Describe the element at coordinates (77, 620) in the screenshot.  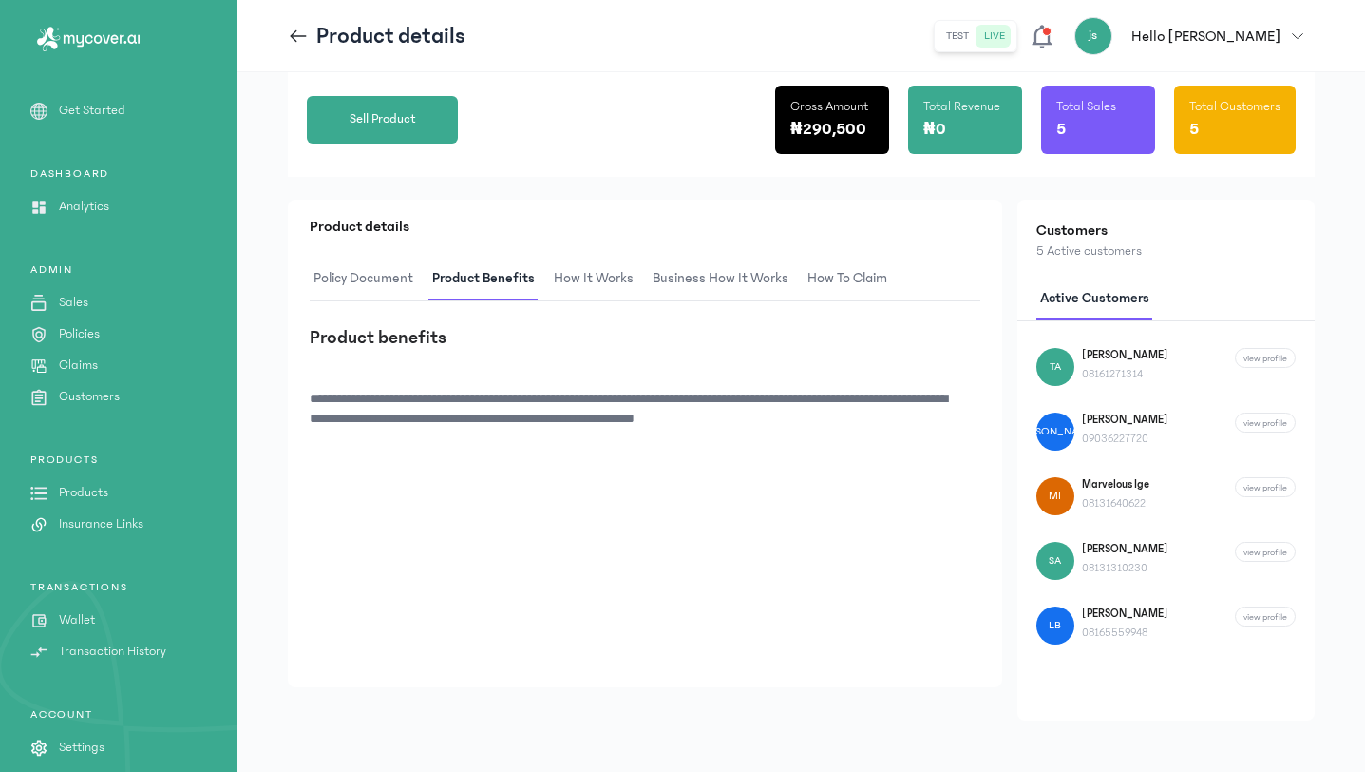
I see `p: Wallet` at that location.